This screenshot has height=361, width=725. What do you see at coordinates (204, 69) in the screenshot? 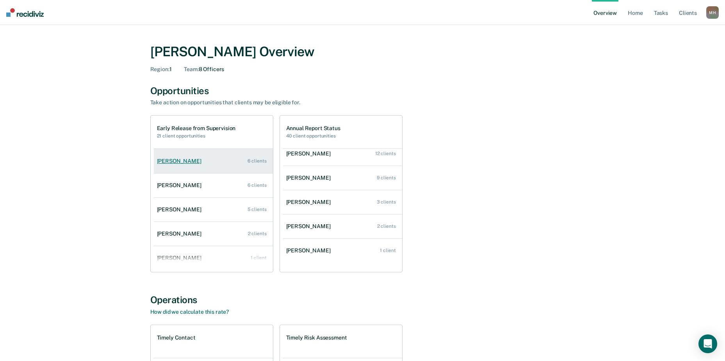
I see `div: 8 Officers` at bounding box center [204, 69].